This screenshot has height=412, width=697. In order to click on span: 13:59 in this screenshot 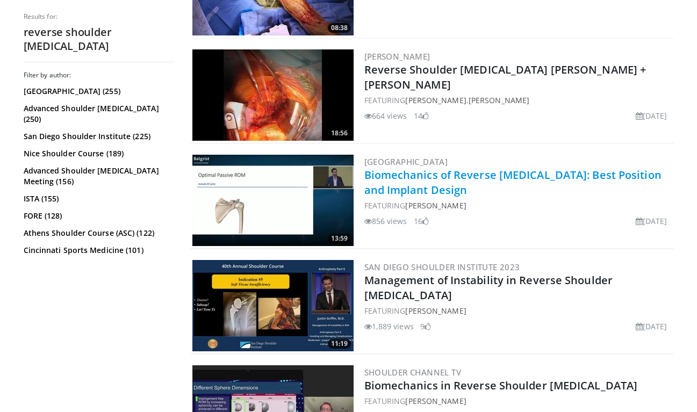, I will do `click(339, 239)`.